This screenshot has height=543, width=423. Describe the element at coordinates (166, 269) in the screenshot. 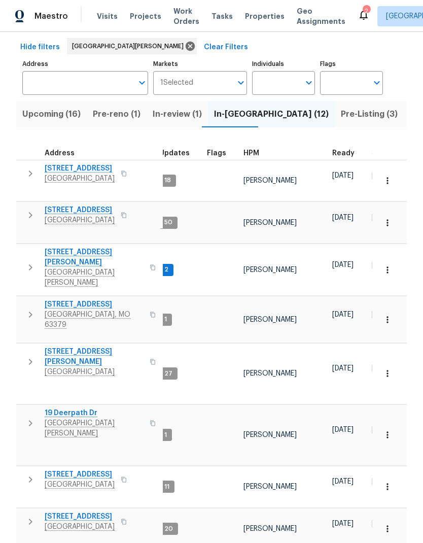

I see `span: 2` at that location.